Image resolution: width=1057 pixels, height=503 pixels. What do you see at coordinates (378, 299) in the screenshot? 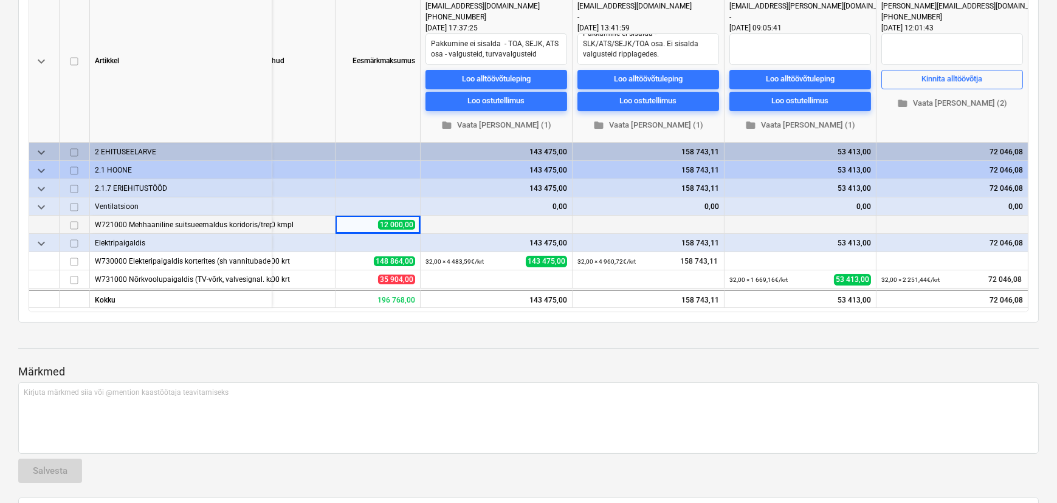
I see `div: 196 768,00` at bounding box center [378, 299].